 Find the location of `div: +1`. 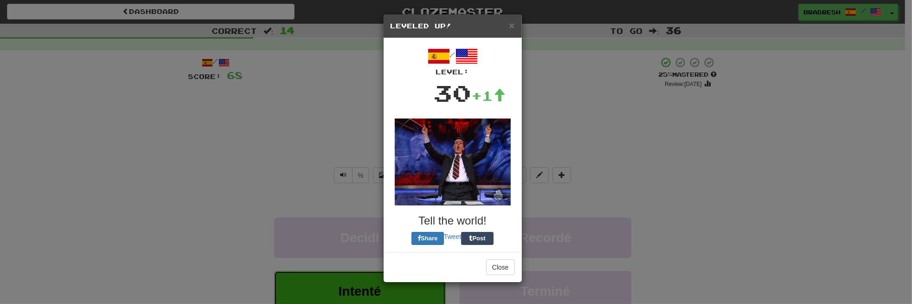

div: +1 is located at coordinates (489, 96).